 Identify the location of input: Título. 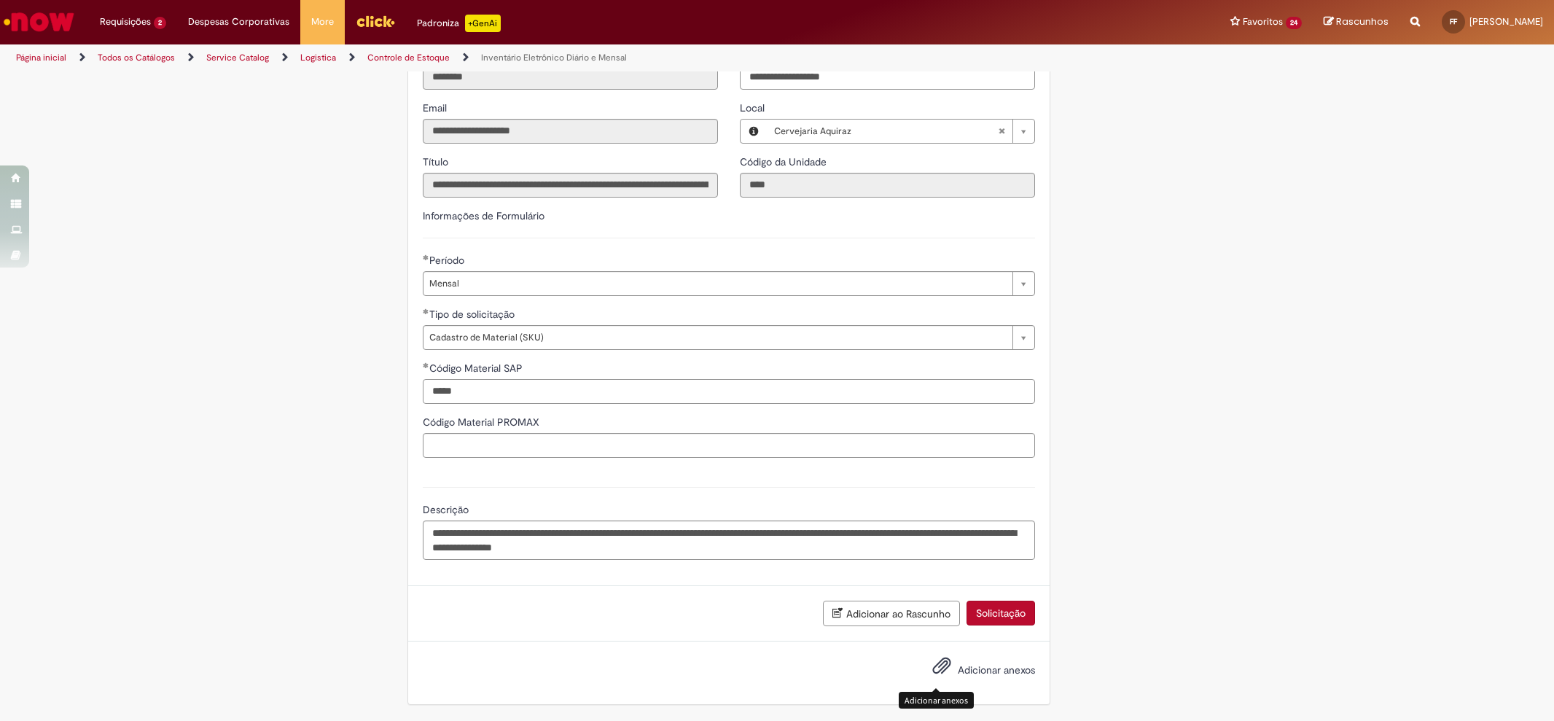
(570, 185).